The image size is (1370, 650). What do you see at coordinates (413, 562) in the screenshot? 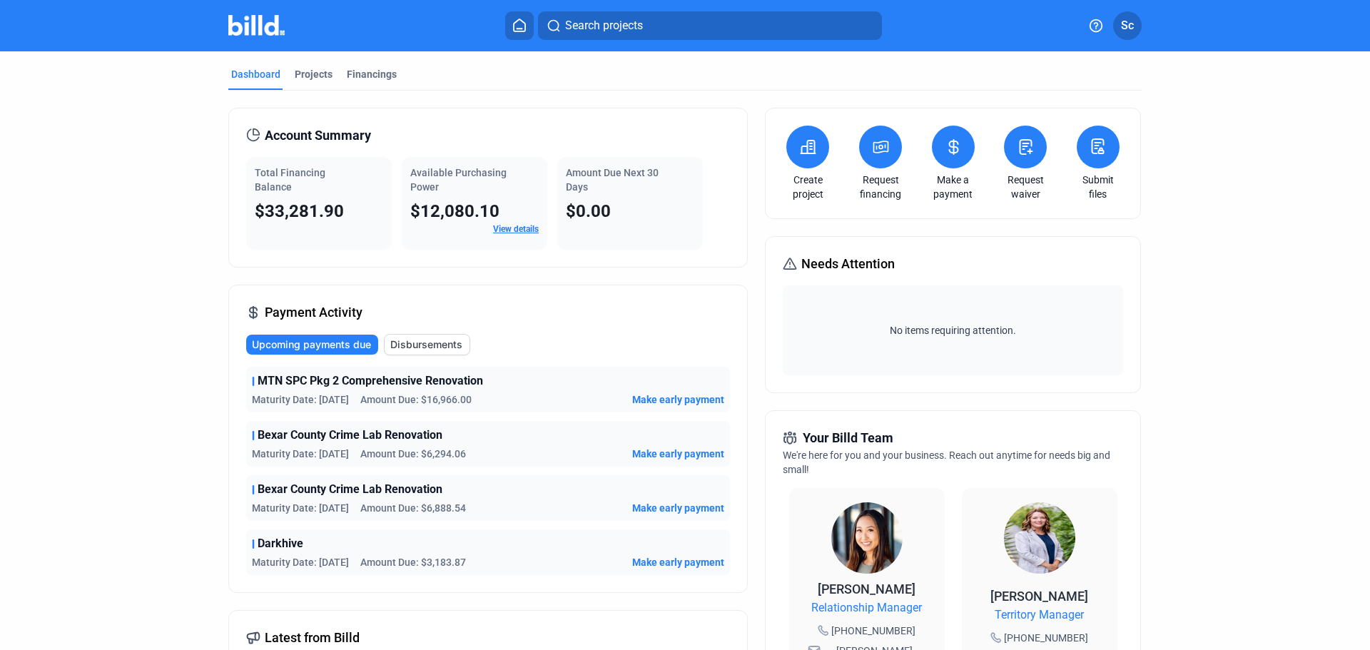
I see `span: Amount Due: $3,183.87` at bounding box center [413, 562].